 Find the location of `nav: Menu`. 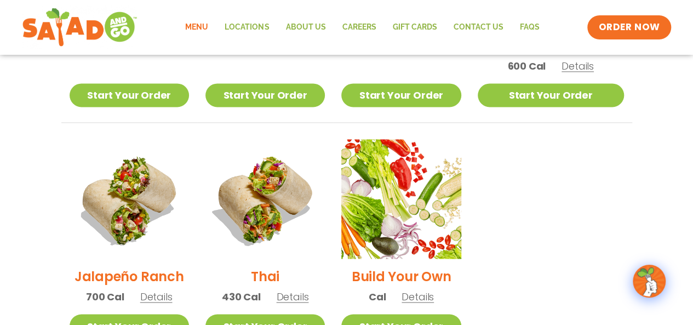

nav: Menu is located at coordinates (362, 27).